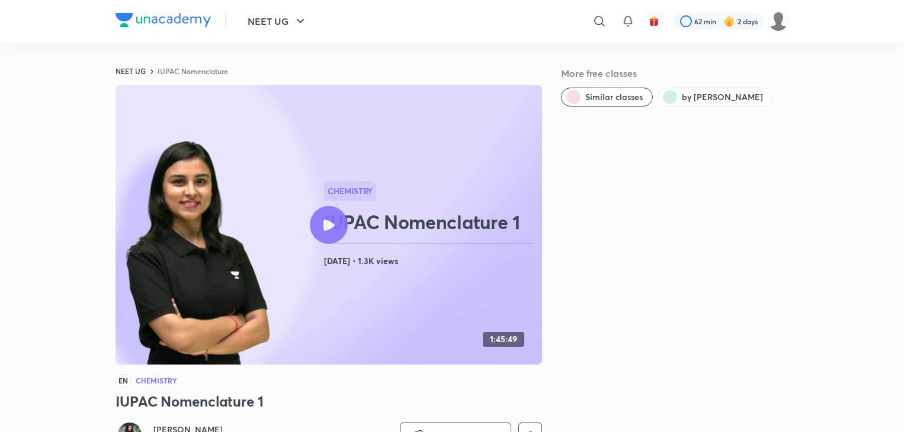 Image resolution: width=904 pixels, height=432 pixels. I want to click on a: Company Logo, so click(163, 21).